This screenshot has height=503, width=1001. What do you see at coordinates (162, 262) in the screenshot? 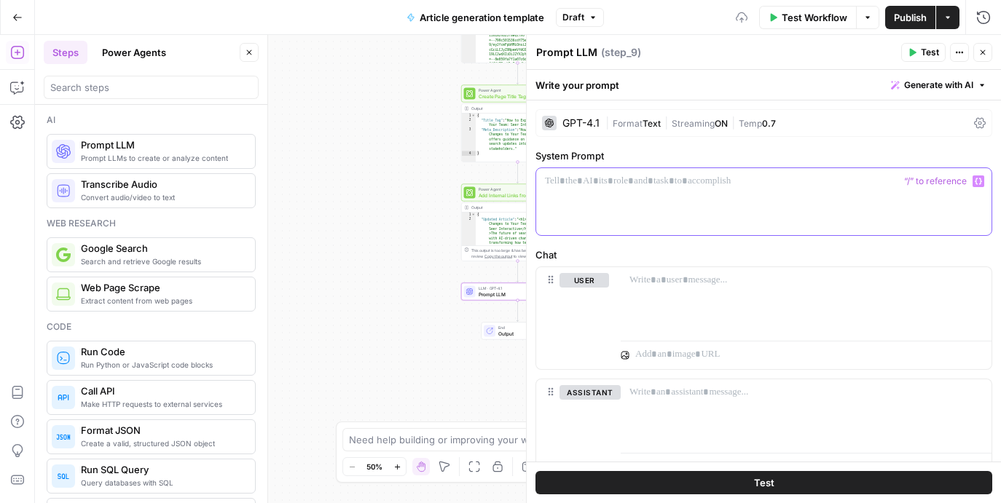
I see `span: Search and retrieve Google results` at bounding box center [162, 262].